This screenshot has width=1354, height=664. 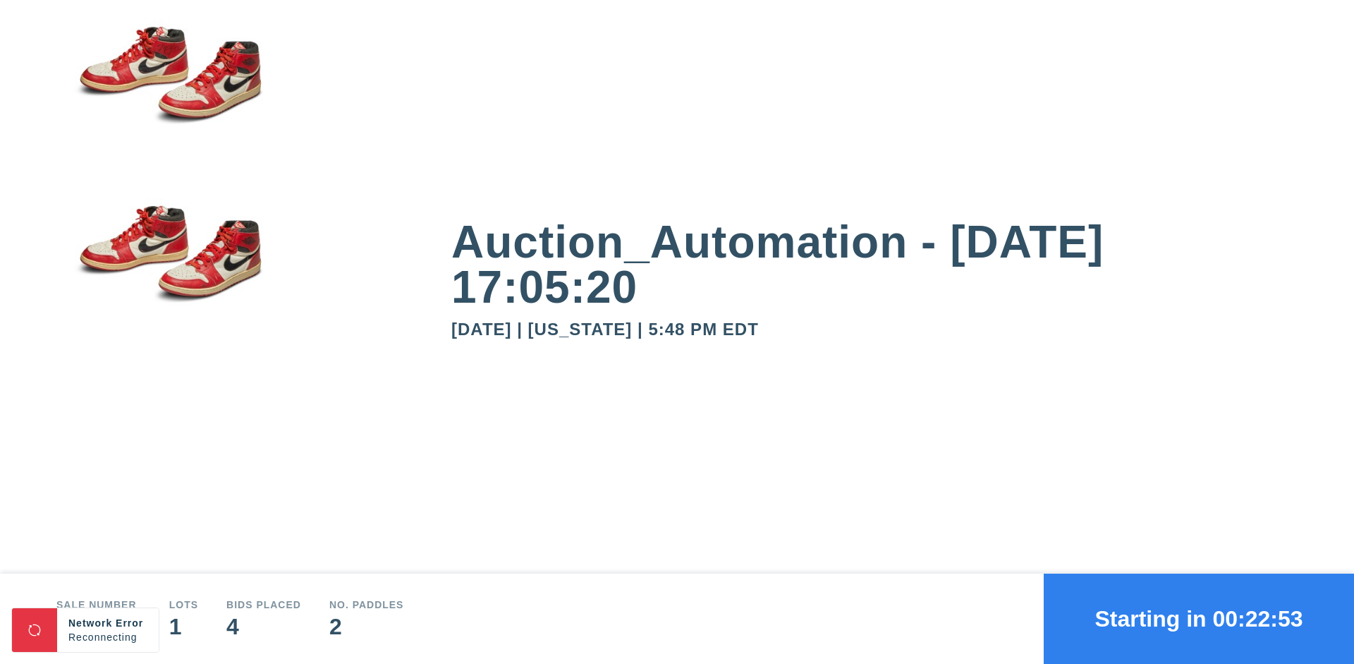 What do you see at coordinates (367, 604) in the screenshot?
I see `div: No. Paddles` at bounding box center [367, 604].